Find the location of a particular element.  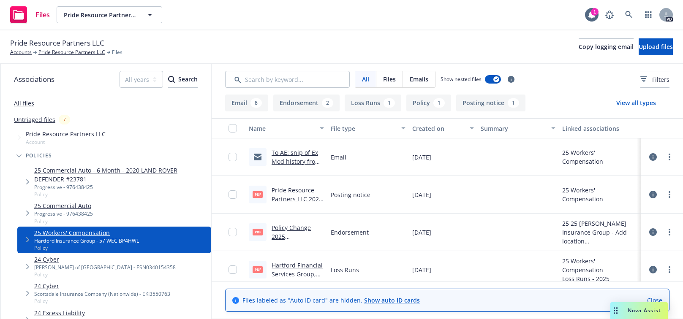

div: 2 is located at coordinates (327, 103).